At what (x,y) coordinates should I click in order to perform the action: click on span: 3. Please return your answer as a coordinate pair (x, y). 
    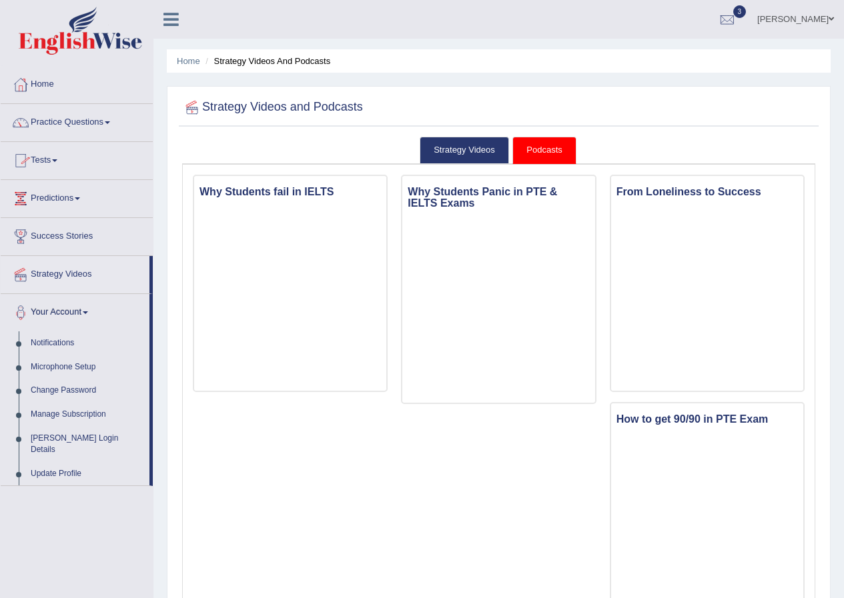
    Looking at the image, I should click on (740, 11).